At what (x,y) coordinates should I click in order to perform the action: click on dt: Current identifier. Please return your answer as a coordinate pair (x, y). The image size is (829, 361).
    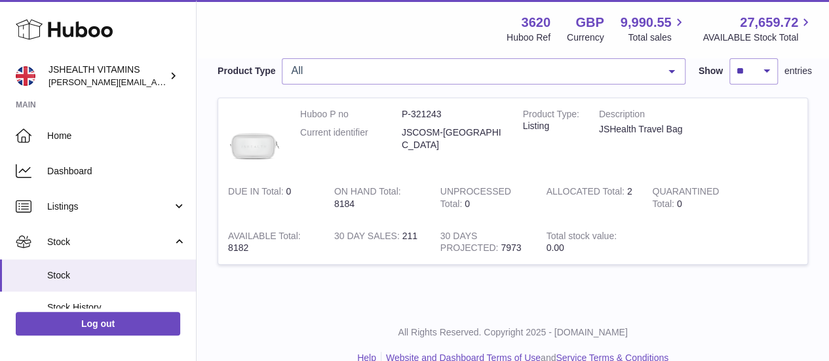
    Looking at the image, I should click on (351, 139).